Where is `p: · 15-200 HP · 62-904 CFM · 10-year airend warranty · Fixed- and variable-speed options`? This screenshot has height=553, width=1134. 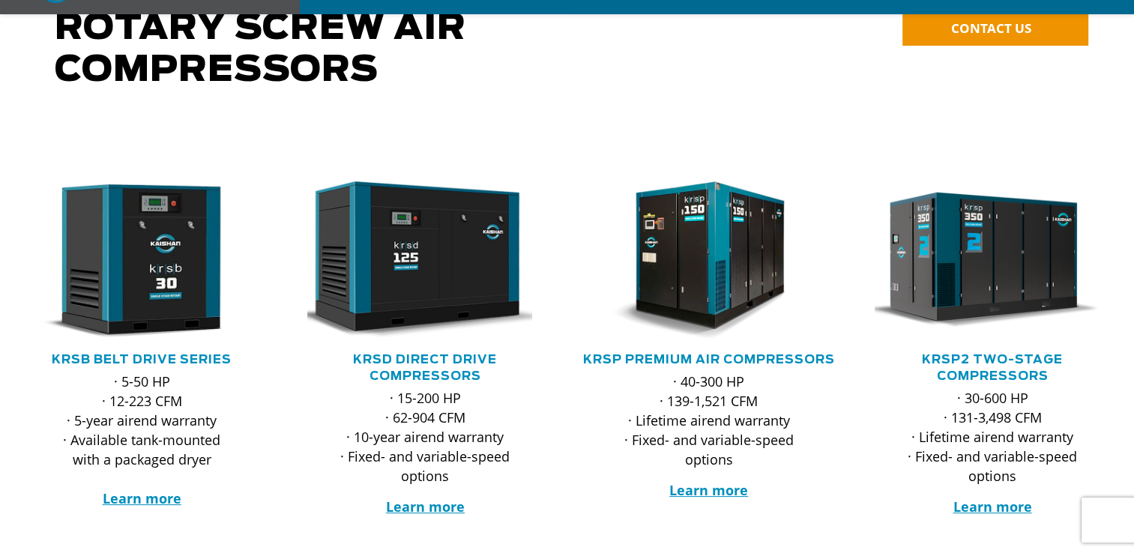
p: · 15-200 HP · 62-904 CFM · 10-year airend warranty · Fixed- and variable-speed options is located at coordinates (425, 437).